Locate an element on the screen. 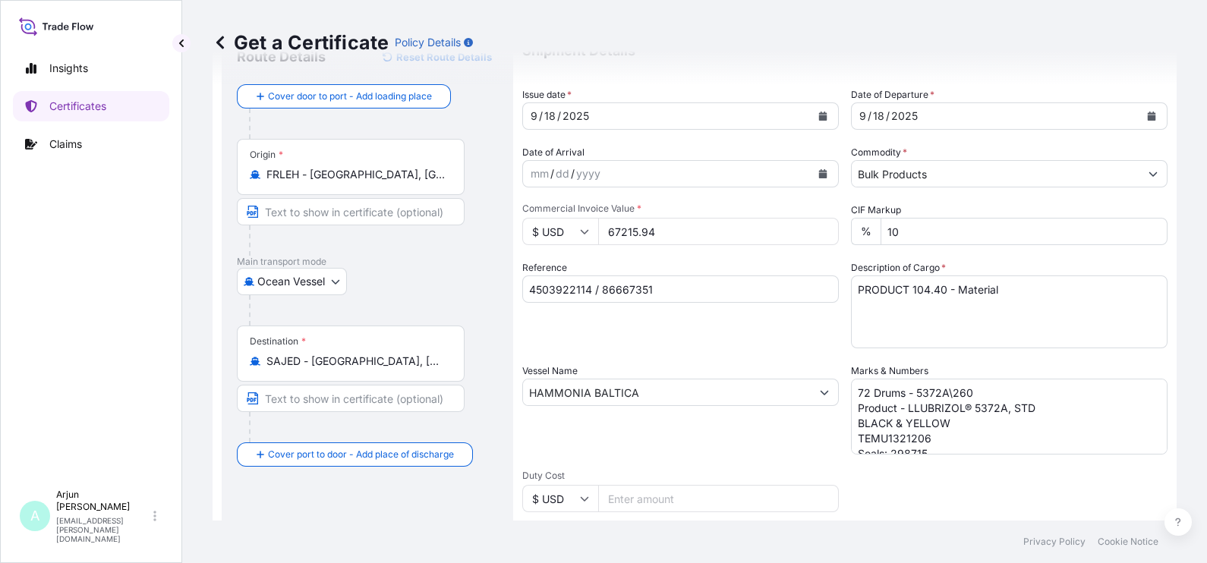 This screenshot has height=563, width=1207. span: Date of Departure is located at coordinates (893, 95).